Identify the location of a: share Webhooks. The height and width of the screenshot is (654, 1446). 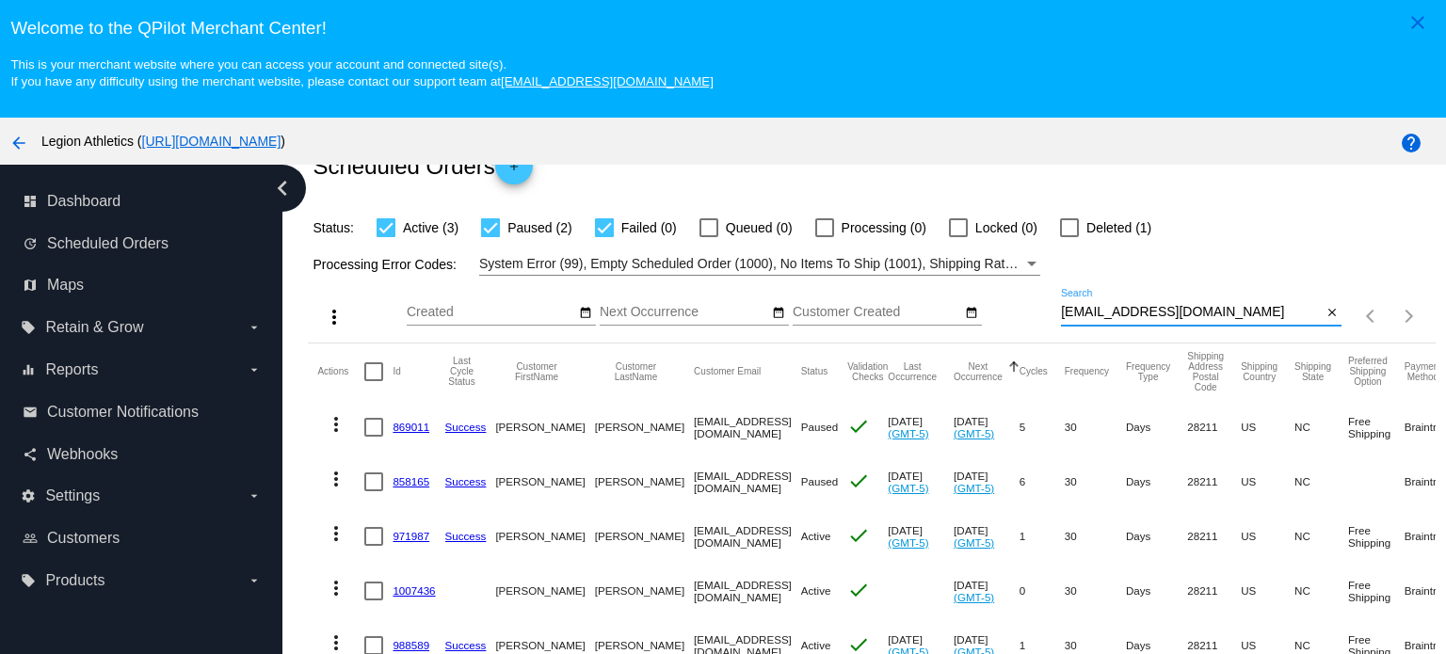
(142, 455).